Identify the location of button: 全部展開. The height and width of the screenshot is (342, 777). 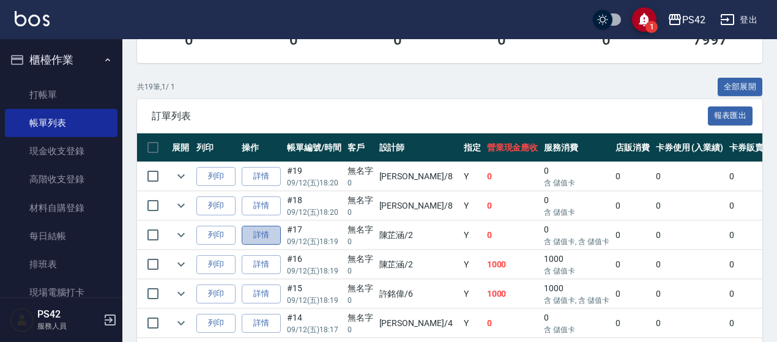
(740, 87).